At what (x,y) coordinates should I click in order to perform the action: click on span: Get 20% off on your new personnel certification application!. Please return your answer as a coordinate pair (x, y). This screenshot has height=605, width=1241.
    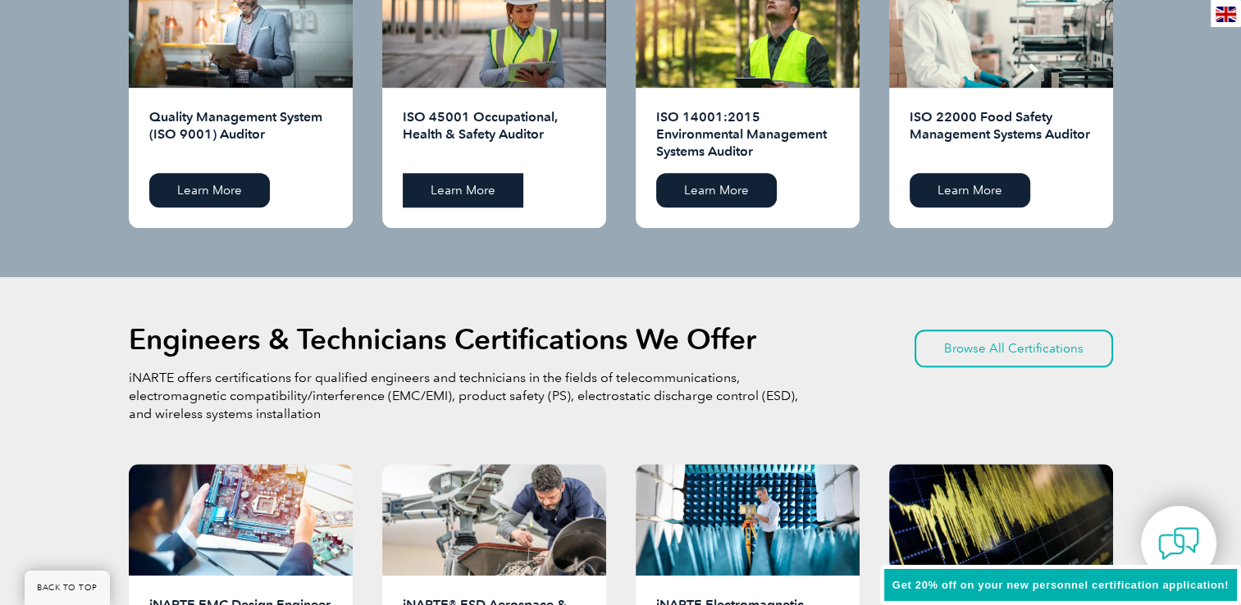
    Looking at the image, I should click on (1061, 585).